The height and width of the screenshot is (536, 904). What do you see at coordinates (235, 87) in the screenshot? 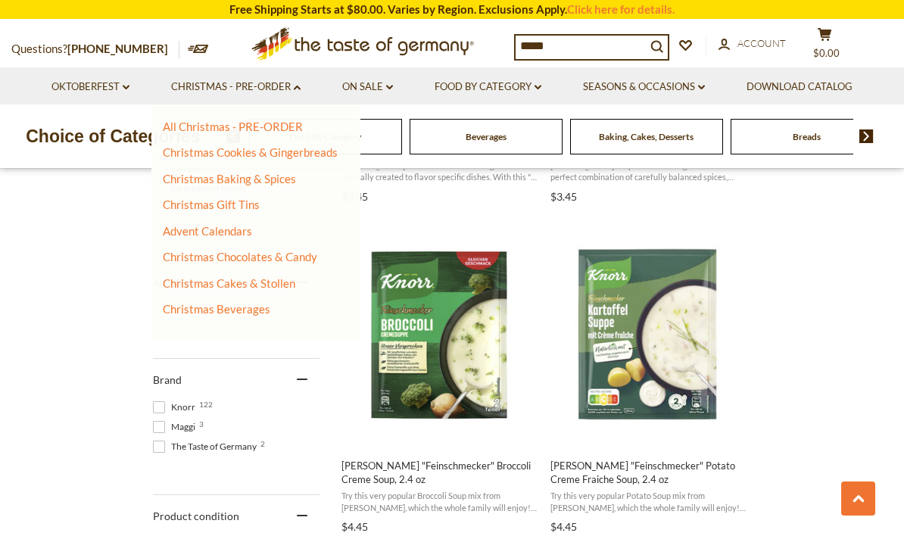
I see `a: Christmas - PRE-ORDER` at bounding box center [235, 87].